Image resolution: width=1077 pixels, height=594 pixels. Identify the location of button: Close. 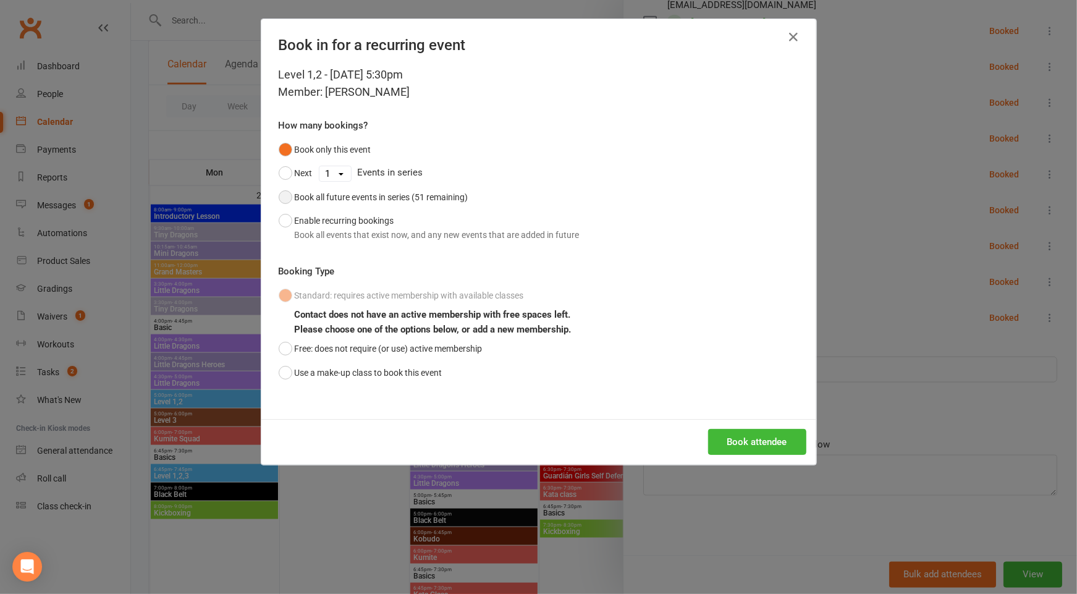
(794, 37).